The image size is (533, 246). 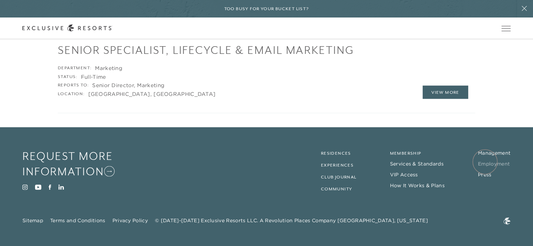 What do you see at coordinates (94, 77) in the screenshot?
I see `div: Full-Time` at bounding box center [94, 77].